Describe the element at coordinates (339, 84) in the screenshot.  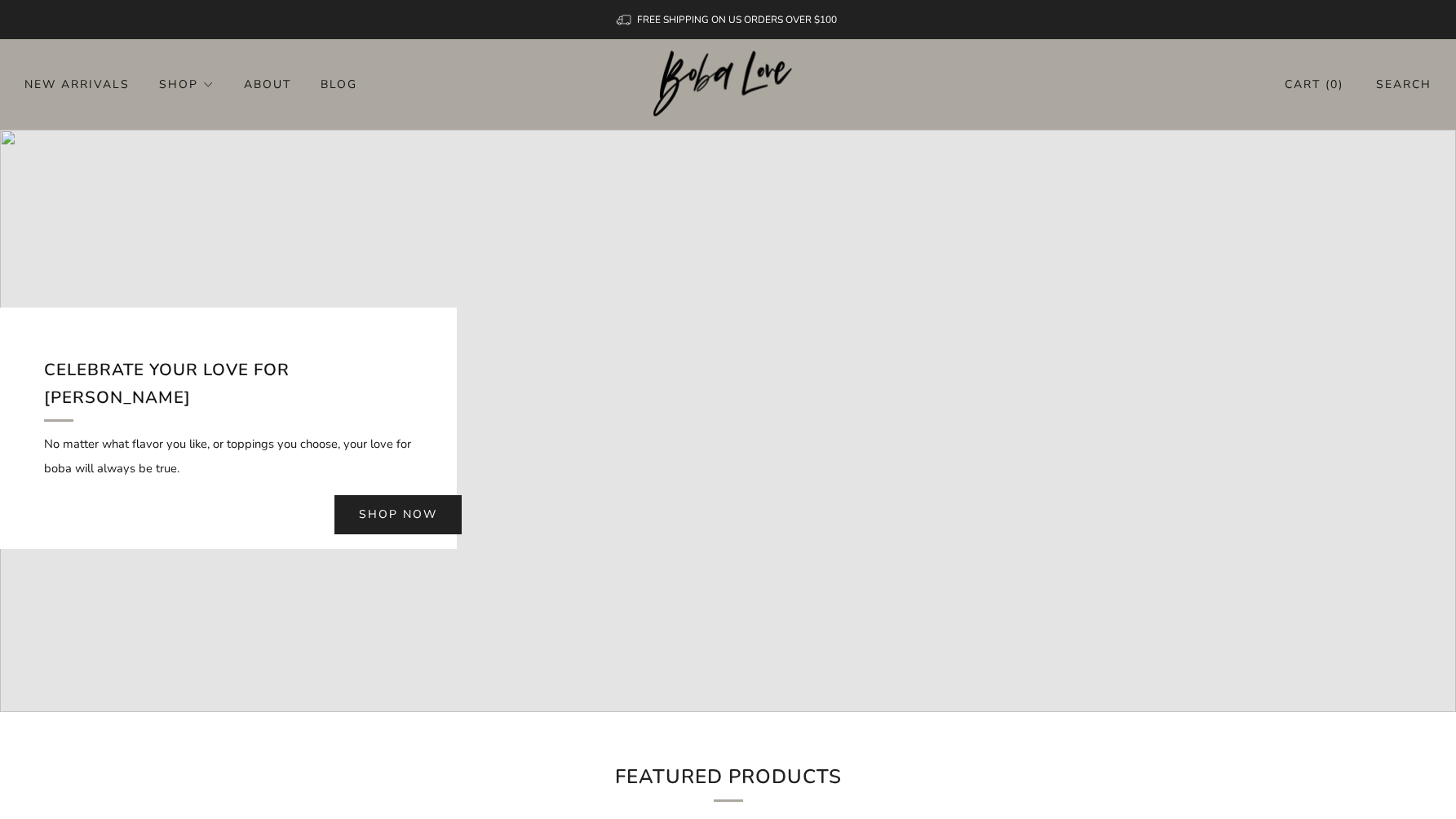
I see `a: Blog` at that location.